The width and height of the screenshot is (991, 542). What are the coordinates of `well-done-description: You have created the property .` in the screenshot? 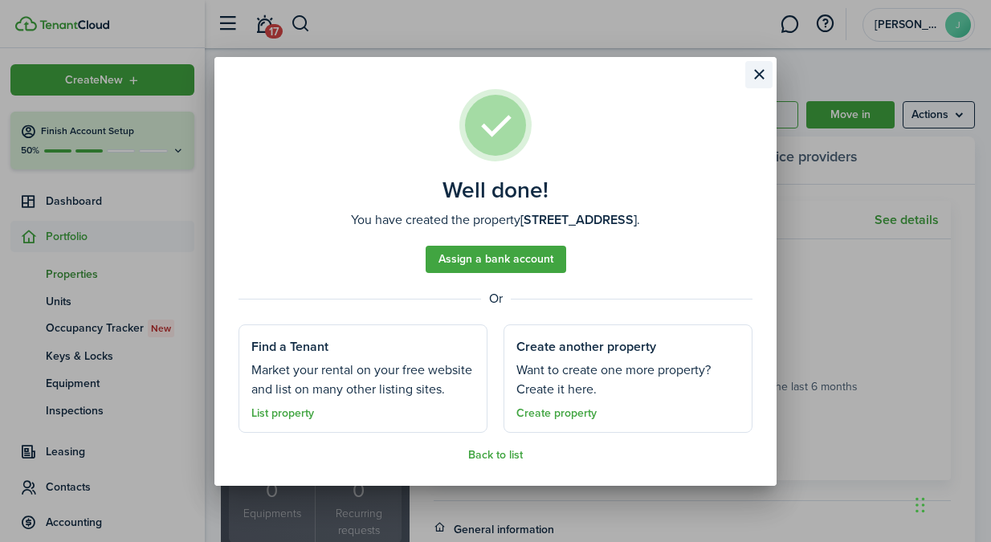 It's located at (496, 220).